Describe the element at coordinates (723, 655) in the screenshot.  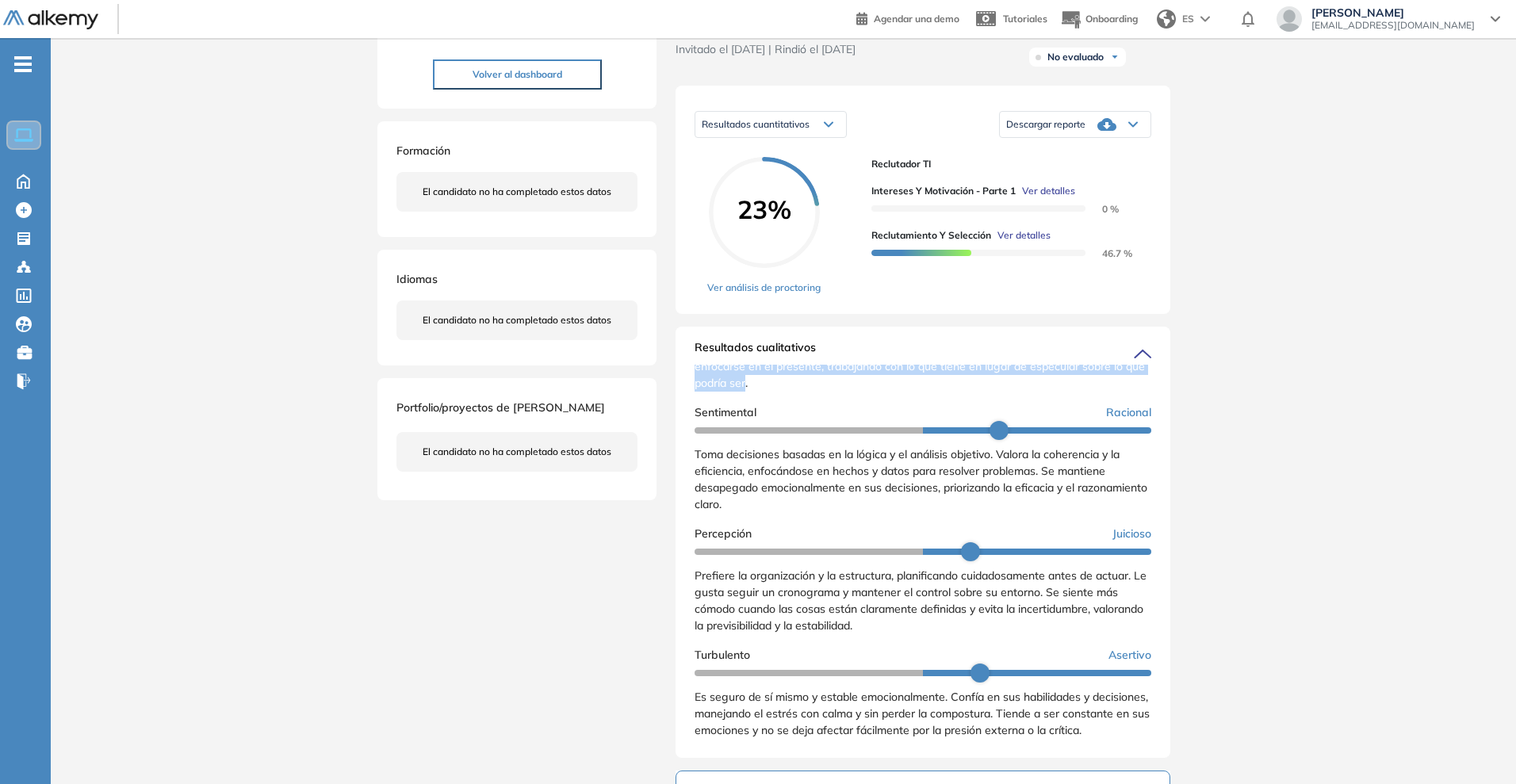
I see `span: Turbulento` at that location.